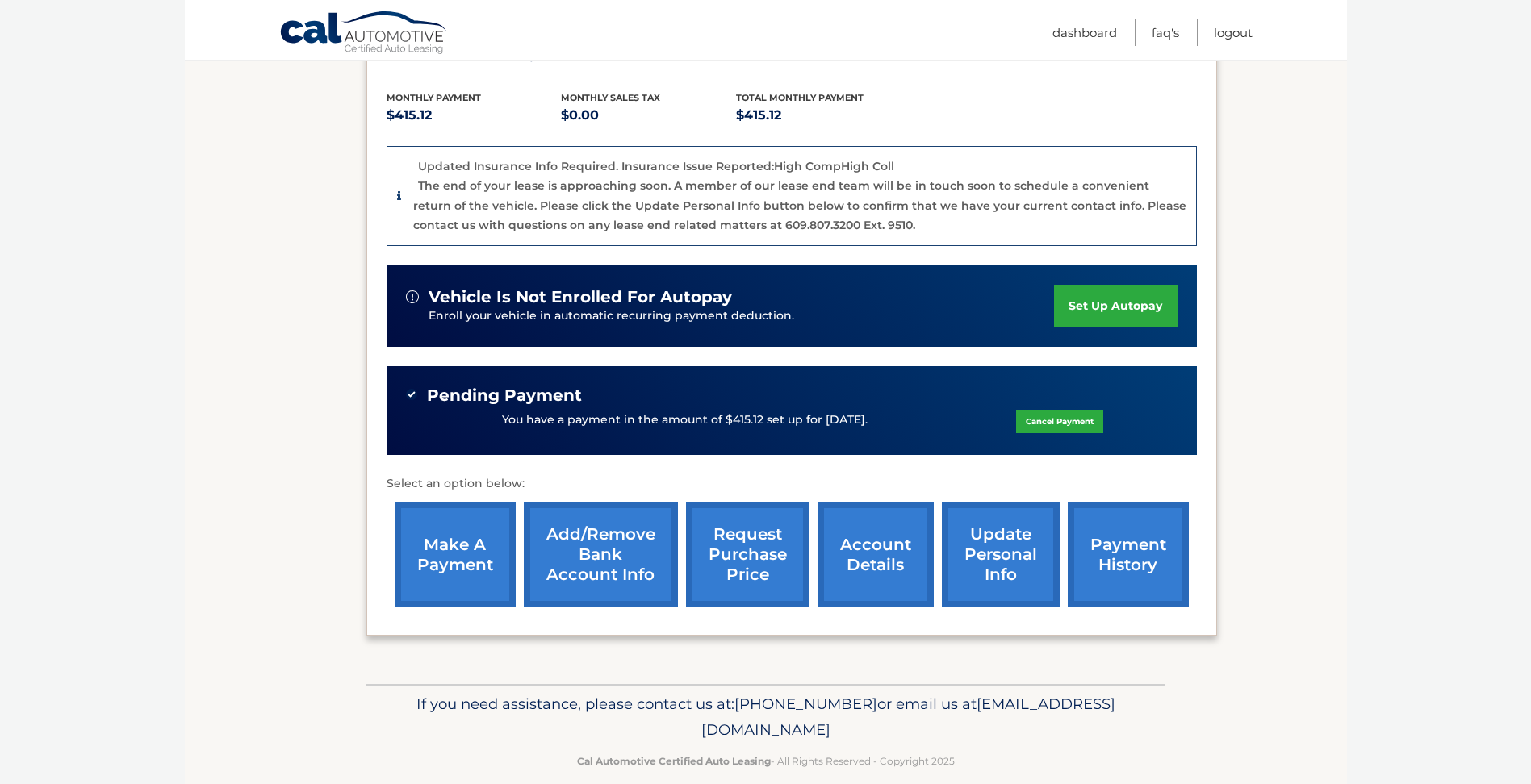 Image resolution: width=1531 pixels, height=784 pixels. Describe the element at coordinates (433, 98) in the screenshot. I see `span: Monthly Payment` at that location.